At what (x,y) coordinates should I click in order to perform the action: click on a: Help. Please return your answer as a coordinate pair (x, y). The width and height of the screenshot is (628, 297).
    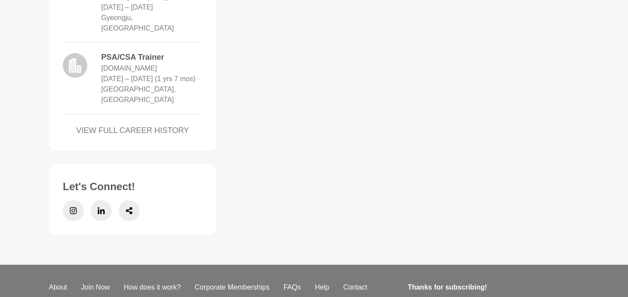
    Looking at the image, I should click on (322, 287).